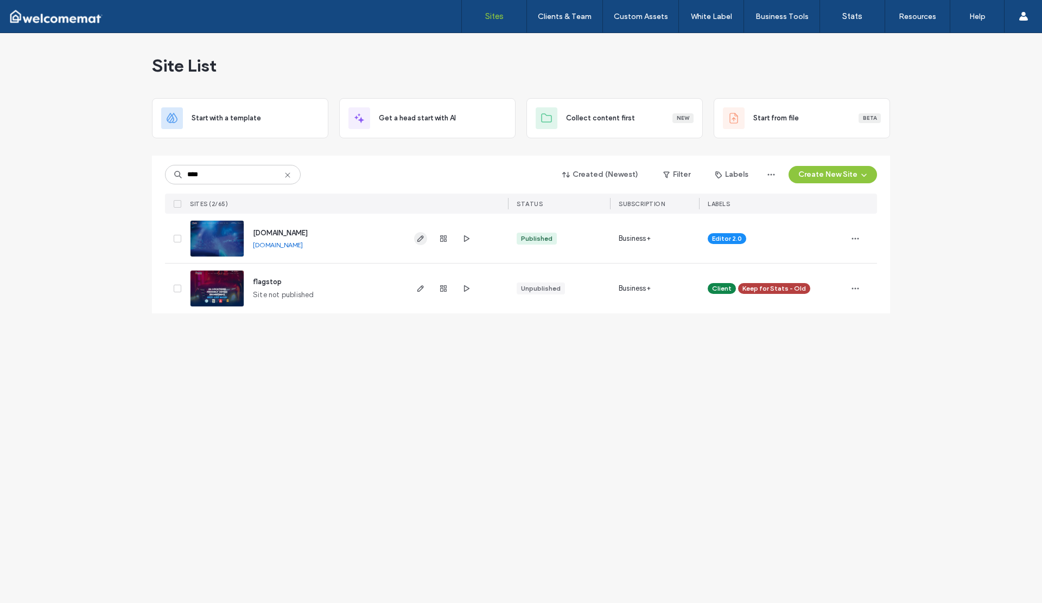 The width and height of the screenshot is (1042, 603). I want to click on span: Editor 2.0, so click(727, 239).